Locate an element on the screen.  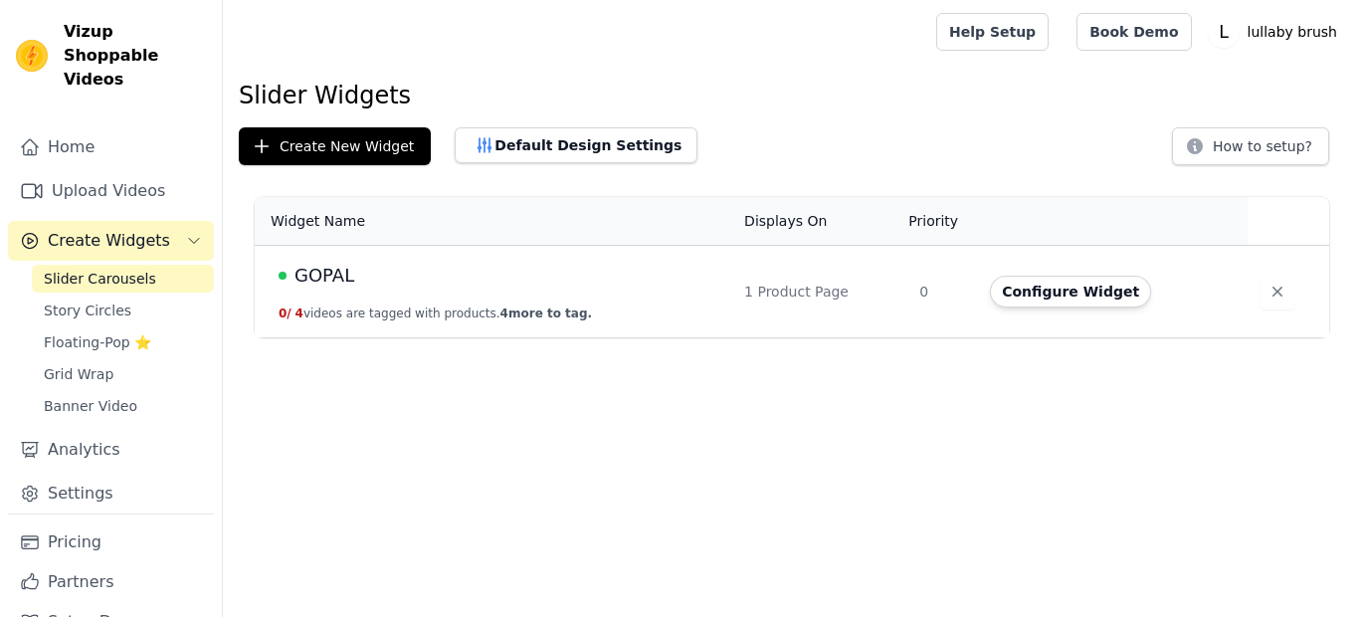
span: GOPAL is located at coordinates (324, 276).